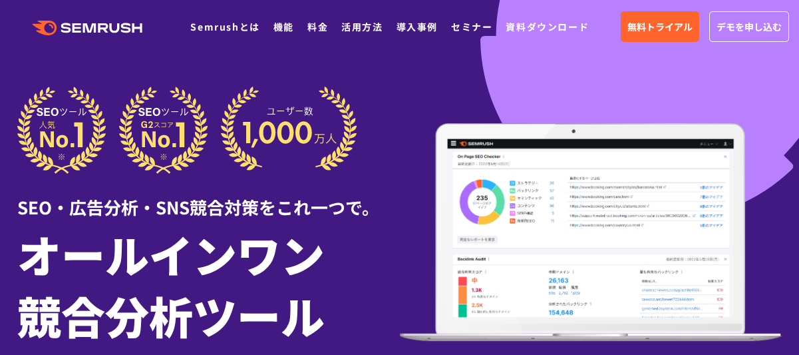 The image size is (799, 355). I want to click on span: デモを申し込む, so click(749, 27).